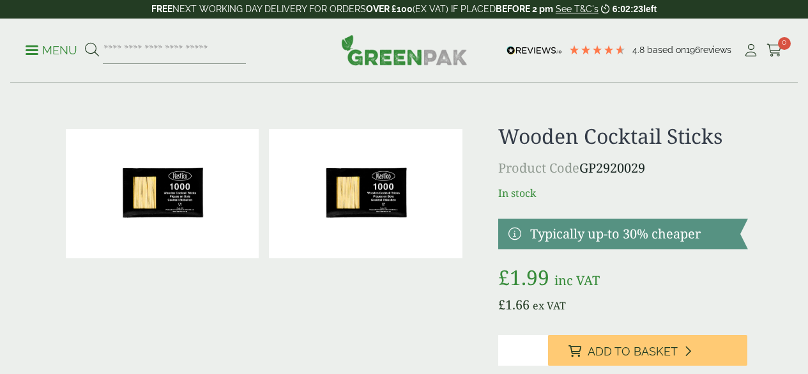 The width and height of the screenshot is (808, 374). I want to click on img: Wooden Cocktail Sticks Full Case 0, so click(365, 194).